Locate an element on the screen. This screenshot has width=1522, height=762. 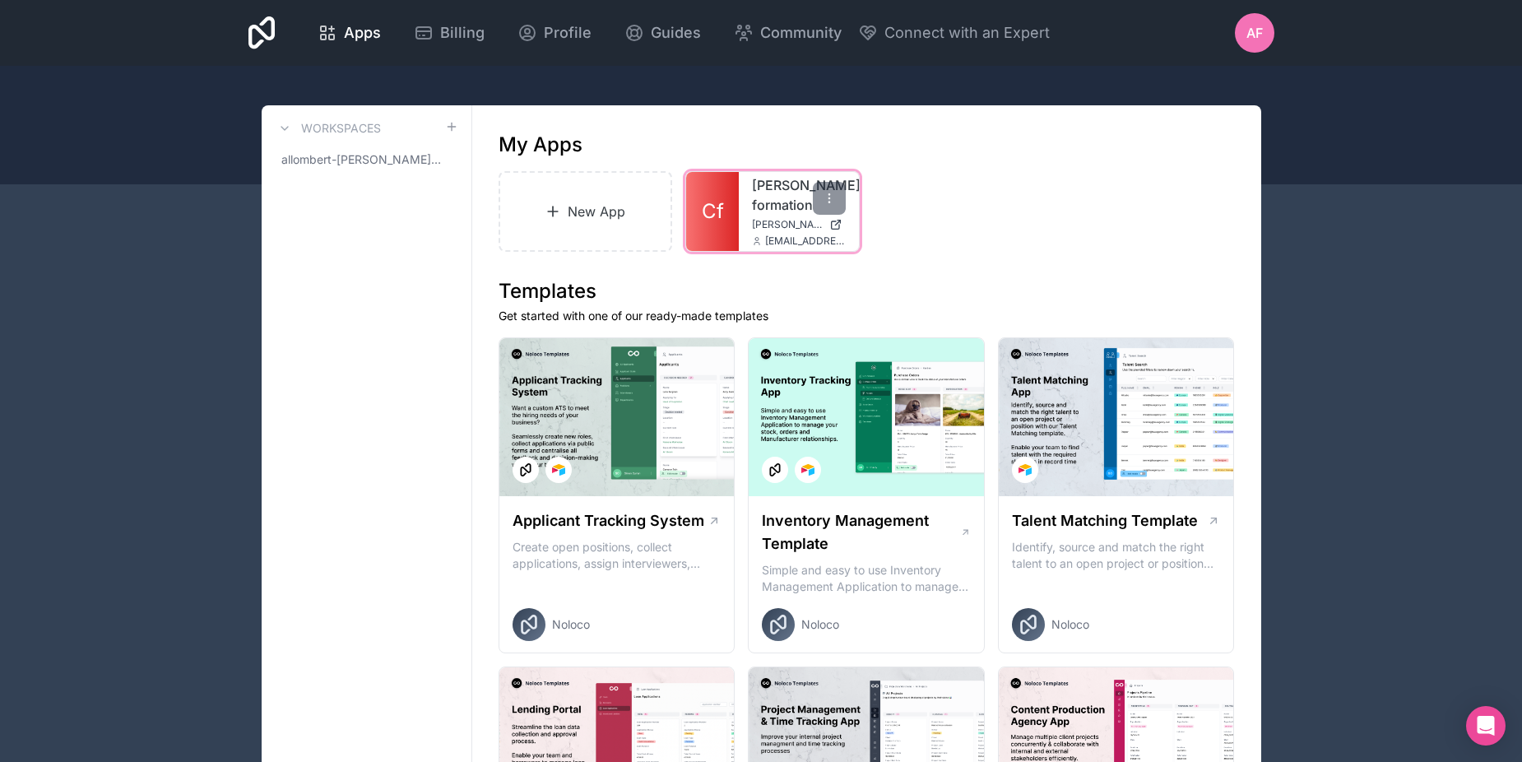
a: Guides is located at coordinates (662, 33).